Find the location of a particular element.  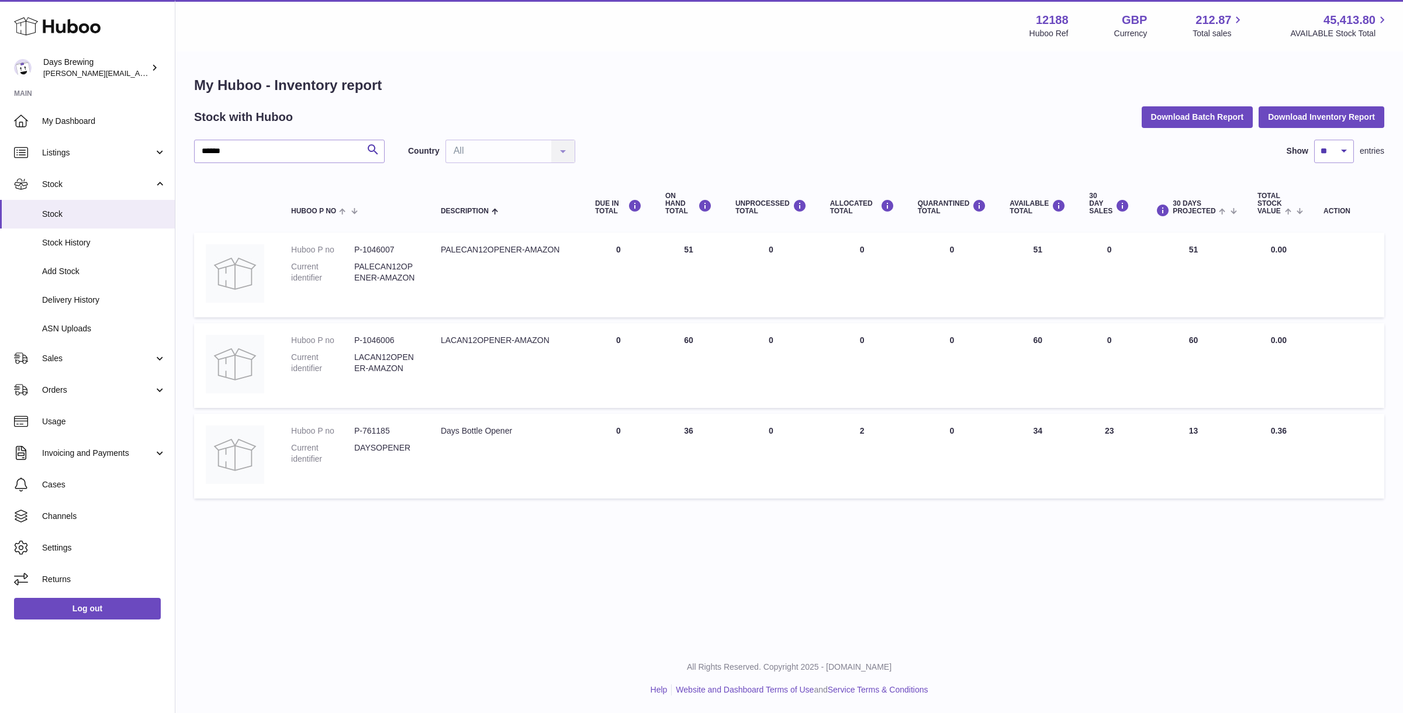

a: Help is located at coordinates (659, 690).